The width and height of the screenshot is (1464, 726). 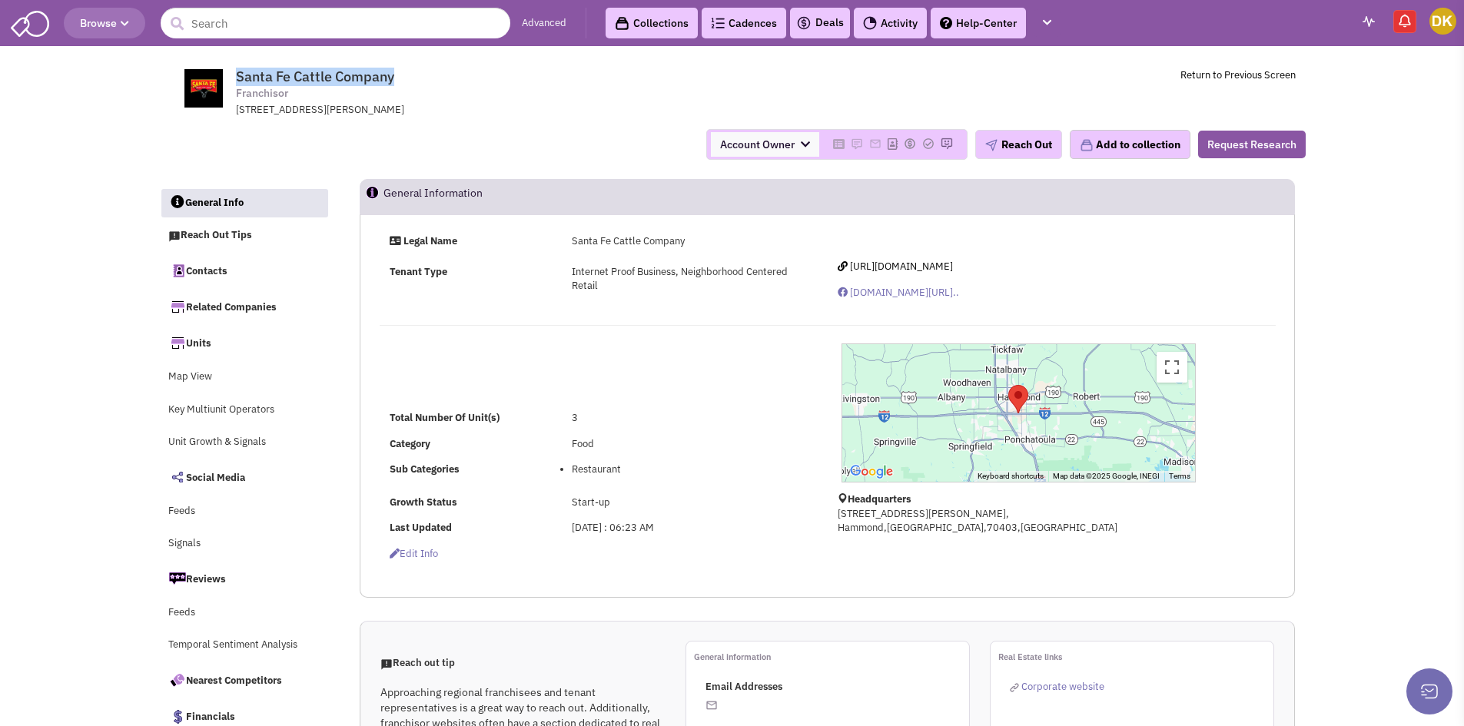 What do you see at coordinates (418, 271) in the screenshot?
I see `strong: Tenant Type` at bounding box center [418, 271].